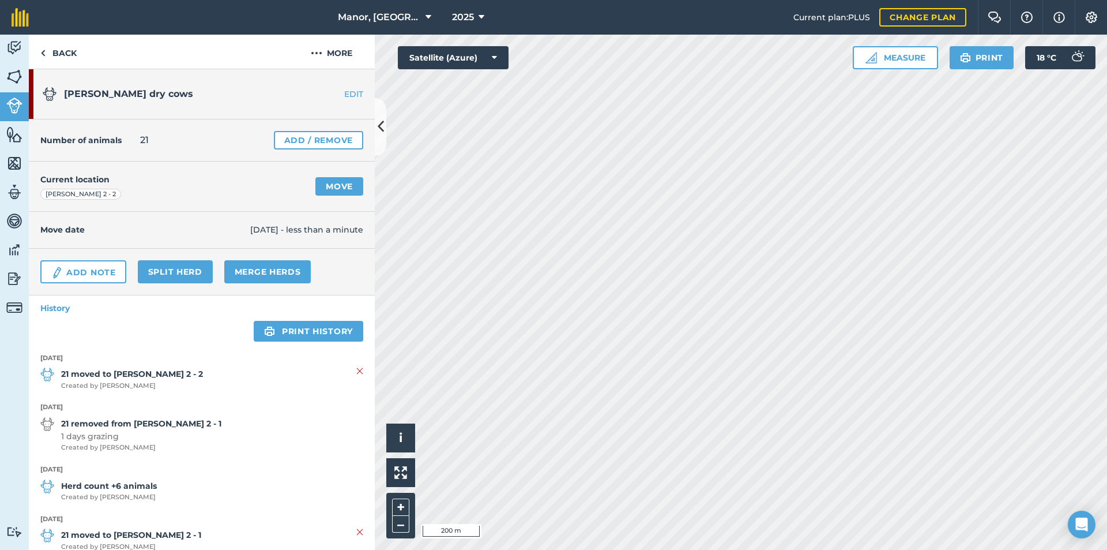  Describe the element at coordinates (268, 272) in the screenshot. I see `a: Merge Herds` at that location.